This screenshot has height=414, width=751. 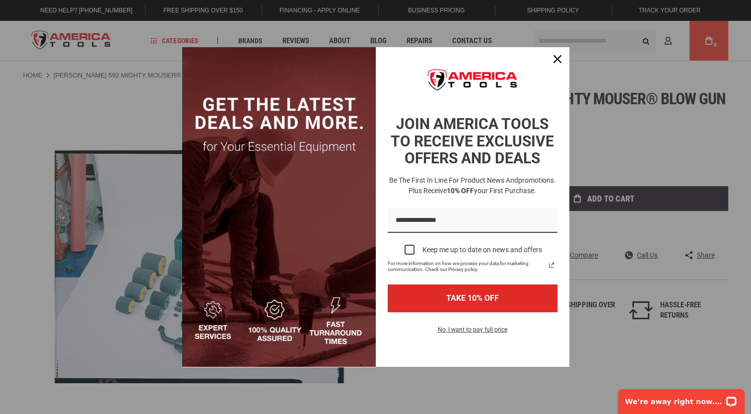 I want to click on button: TAKE 10% OFF, so click(x=473, y=298).